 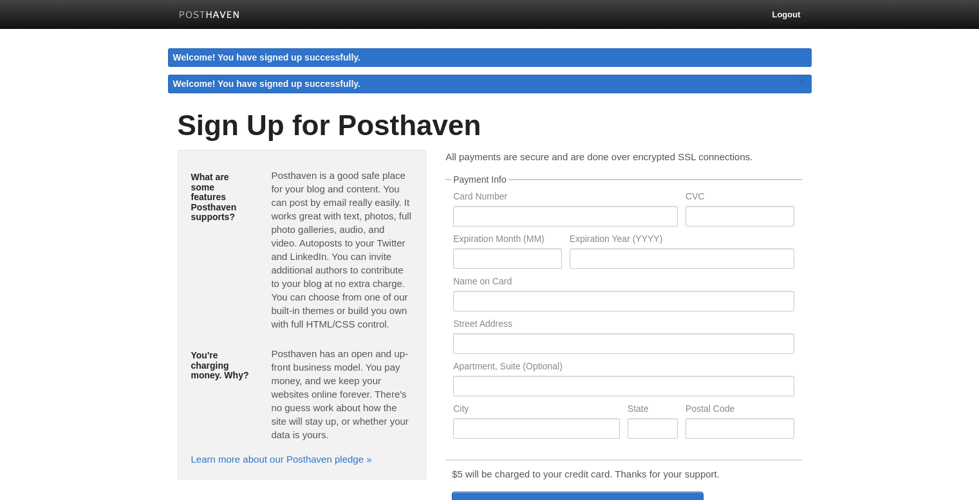 What do you see at coordinates (267, 84) in the screenshot?
I see `span: Welcome! You have signed up successfully.` at bounding box center [267, 84].